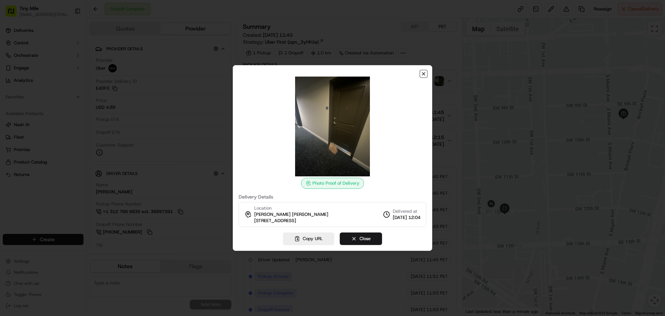 This screenshot has height=316, width=665. I want to click on span: Knowledge Base, so click(33, 104).